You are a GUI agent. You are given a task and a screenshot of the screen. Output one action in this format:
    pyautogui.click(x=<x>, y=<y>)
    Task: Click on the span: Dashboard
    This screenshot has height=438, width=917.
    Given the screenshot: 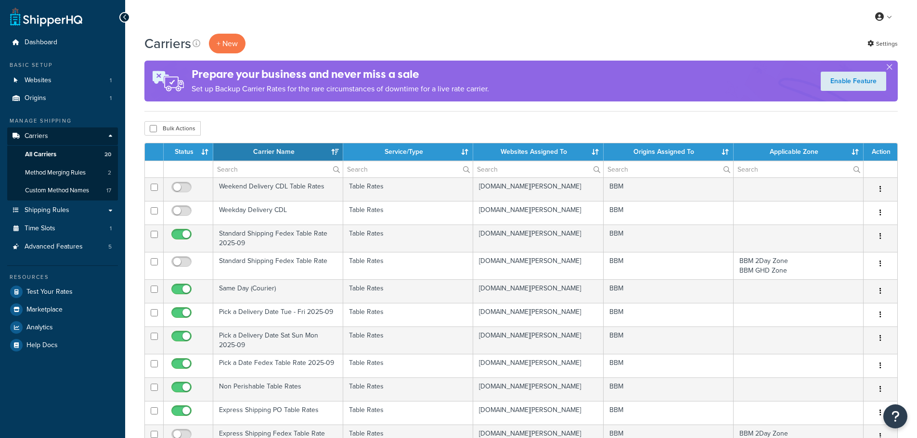 What is the action you would take?
    pyautogui.click(x=41, y=42)
    